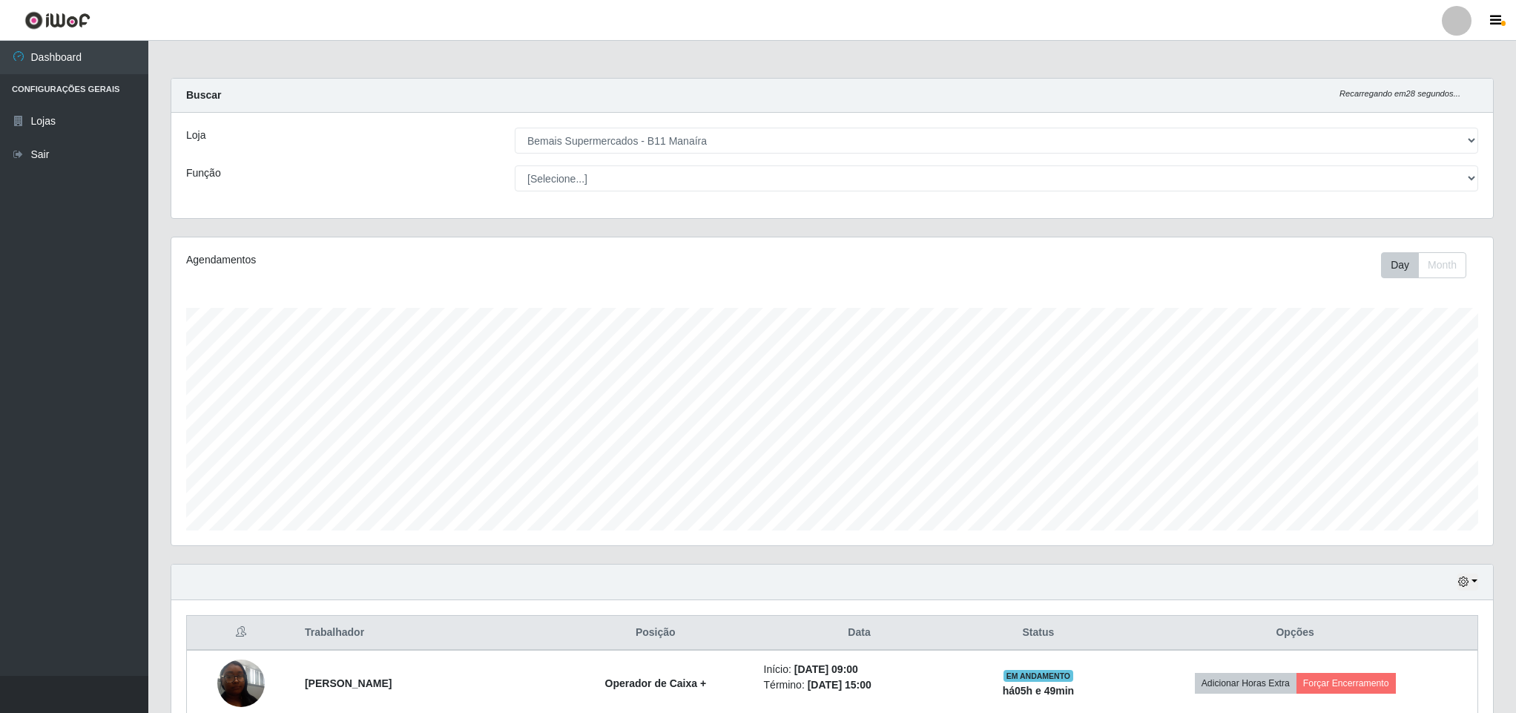  I want to click on div: First group, so click(1423, 265).